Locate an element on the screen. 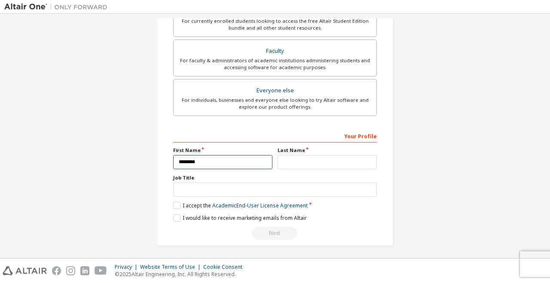  img: Altair One is located at coordinates (58, 7).